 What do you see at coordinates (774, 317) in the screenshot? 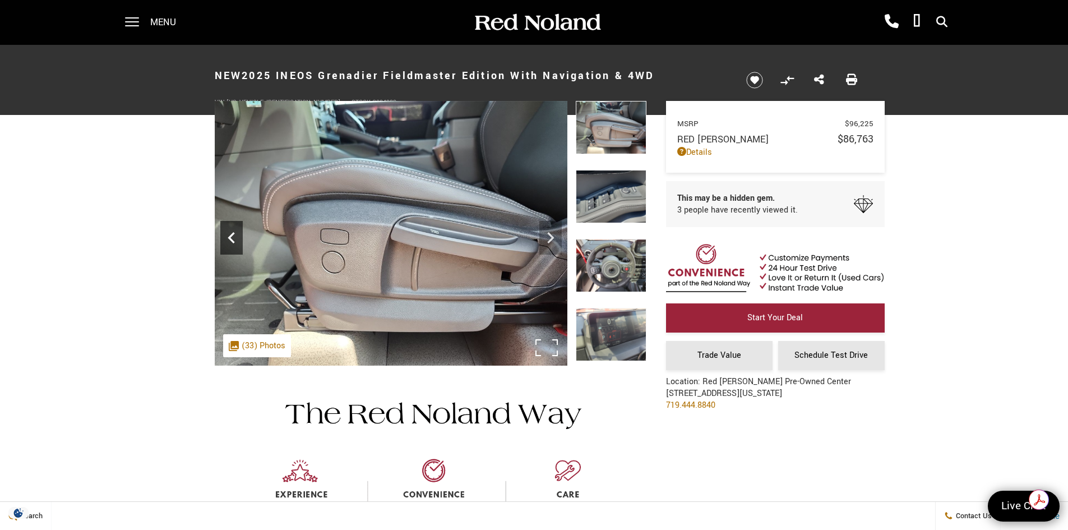
I see `span: Start Your Deal` at bounding box center [774, 317].